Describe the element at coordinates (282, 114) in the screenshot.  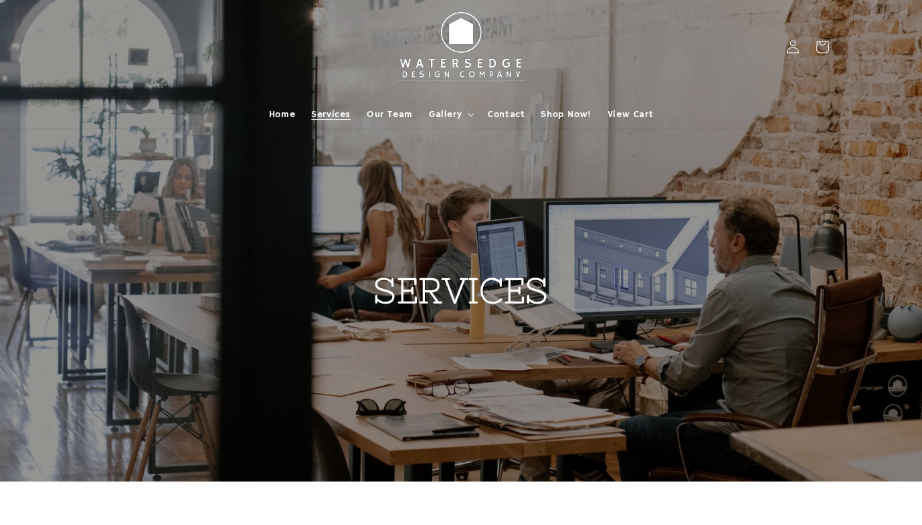
I see `span: Home` at that location.